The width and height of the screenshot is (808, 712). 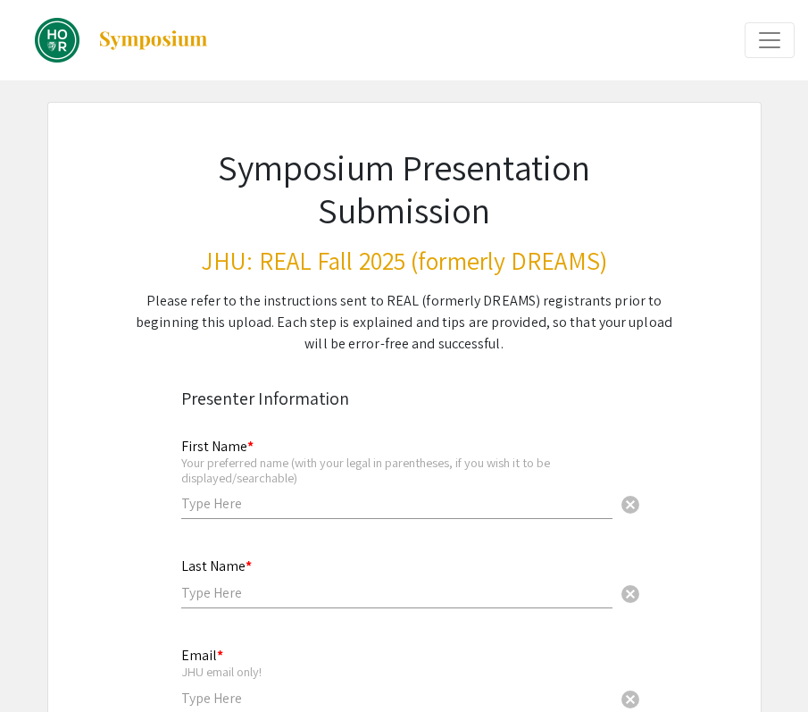 What do you see at coordinates (111, 40) in the screenshot?
I see `a: JHU: REAL Fall 2025 (formerly DREAMS)` at bounding box center [111, 40].